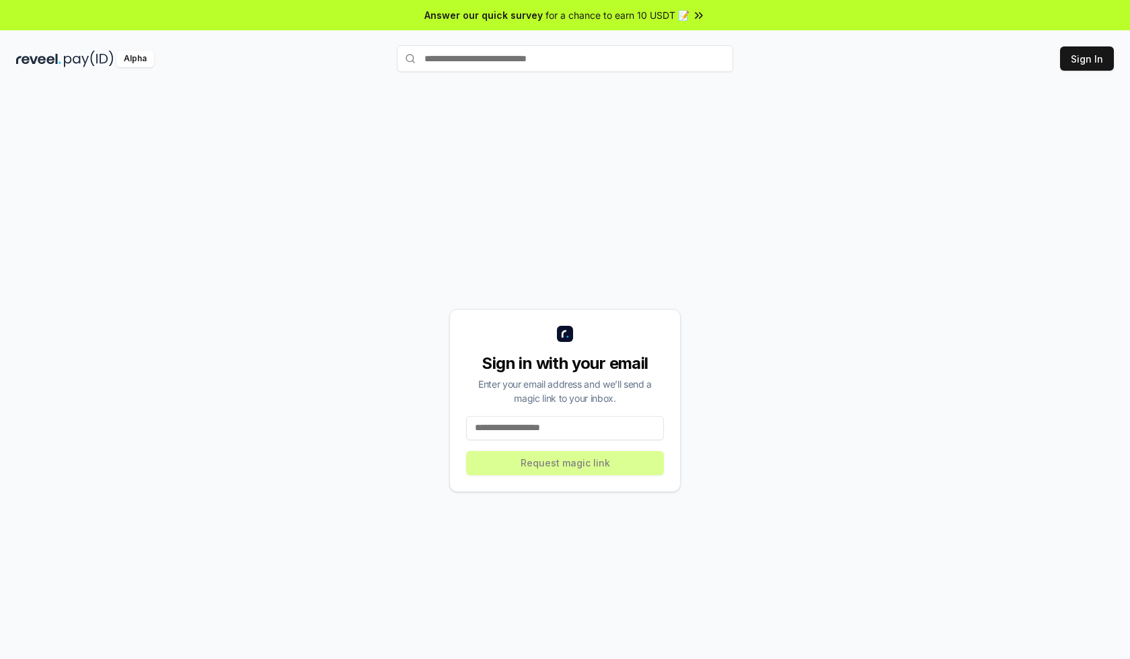 This screenshot has width=1130, height=659. Describe the element at coordinates (1087, 59) in the screenshot. I see `button: Sign In` at that location.